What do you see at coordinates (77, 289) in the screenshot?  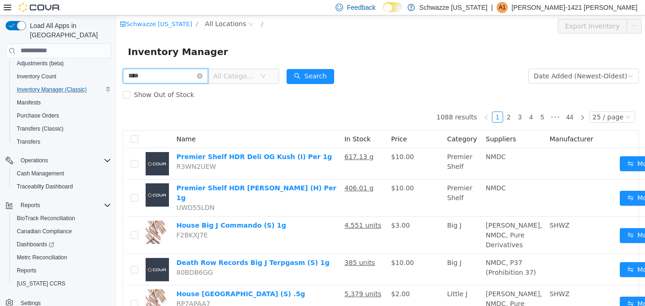 I see `span: RP7APAA7` at bounding box center [77, 289].